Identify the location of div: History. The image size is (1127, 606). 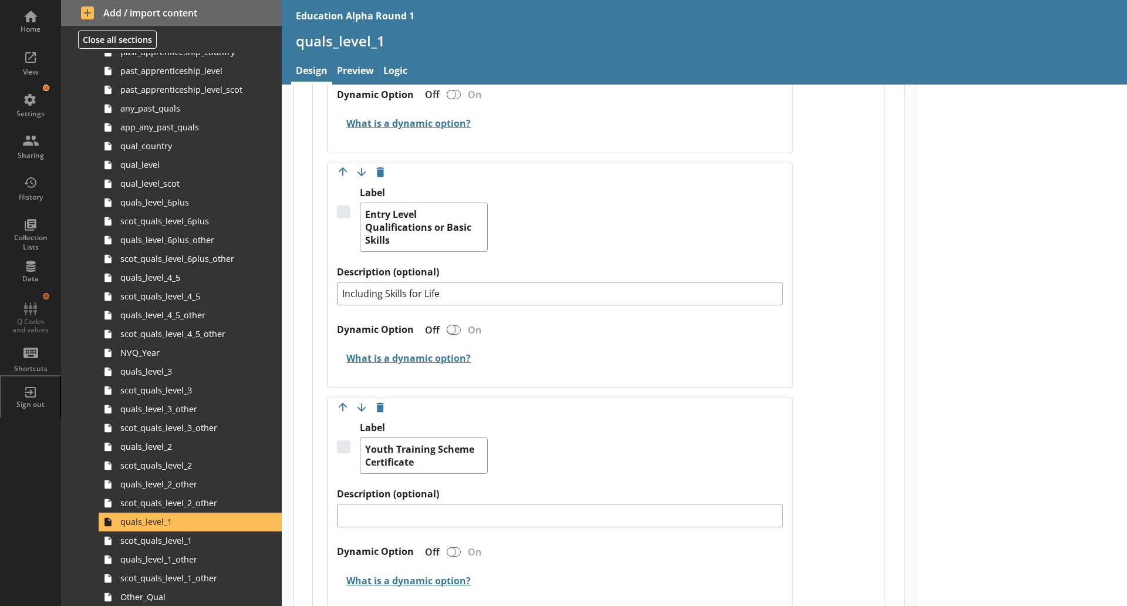
(31, 197).